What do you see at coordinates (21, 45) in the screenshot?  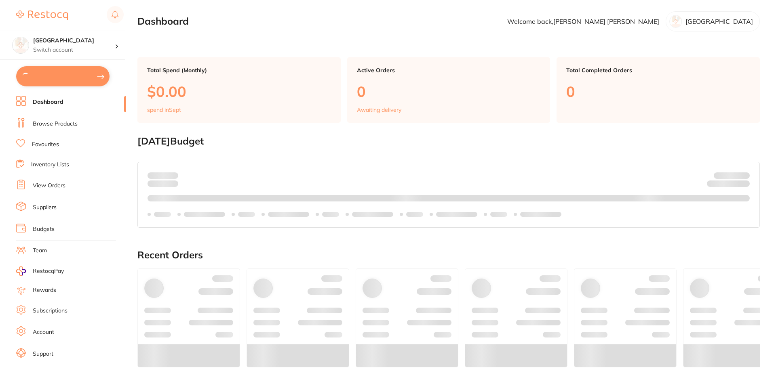 I see `img: Katoomba Dental Centre` at bounding box center [21, 45].